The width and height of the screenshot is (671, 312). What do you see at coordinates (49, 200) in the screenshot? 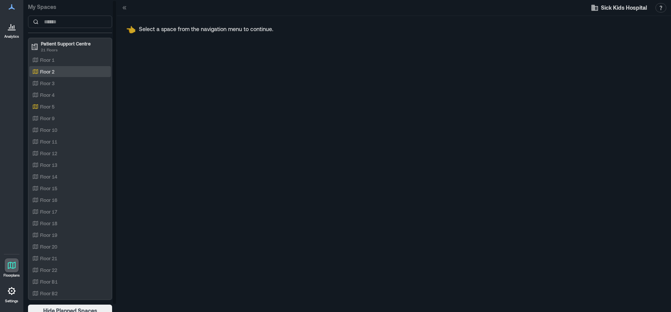
I see `p: Floor 16` at bounding box center [49, 200].